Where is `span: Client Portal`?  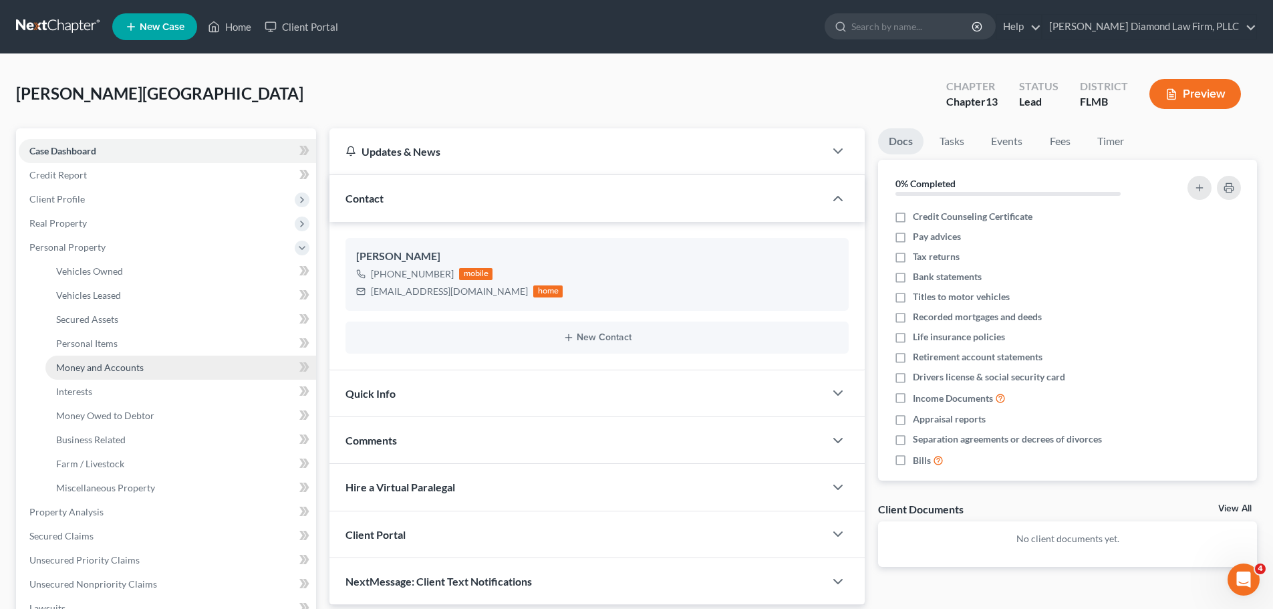
span: Client Portal is located at coordinates (376, 534).